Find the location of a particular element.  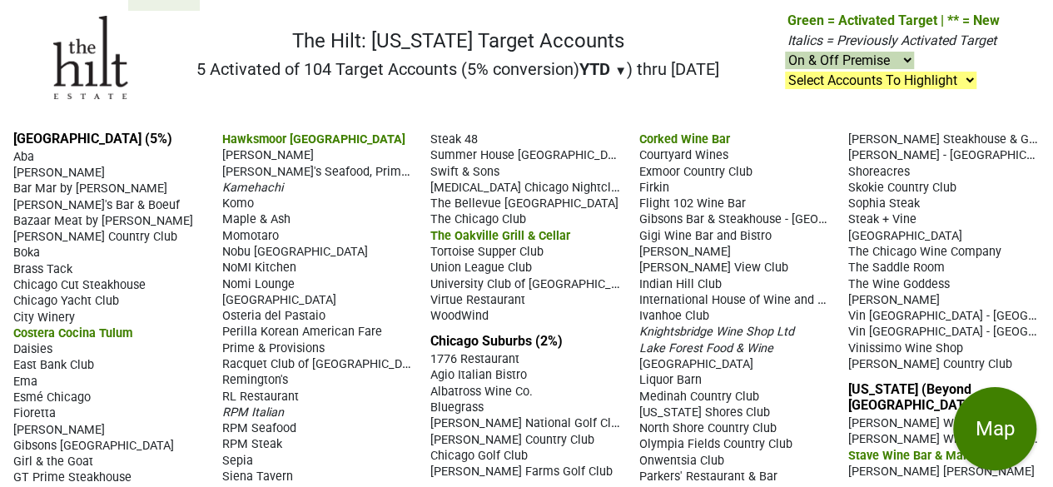

span: The Chicago Wine Company is located at coordinates (924, 251).